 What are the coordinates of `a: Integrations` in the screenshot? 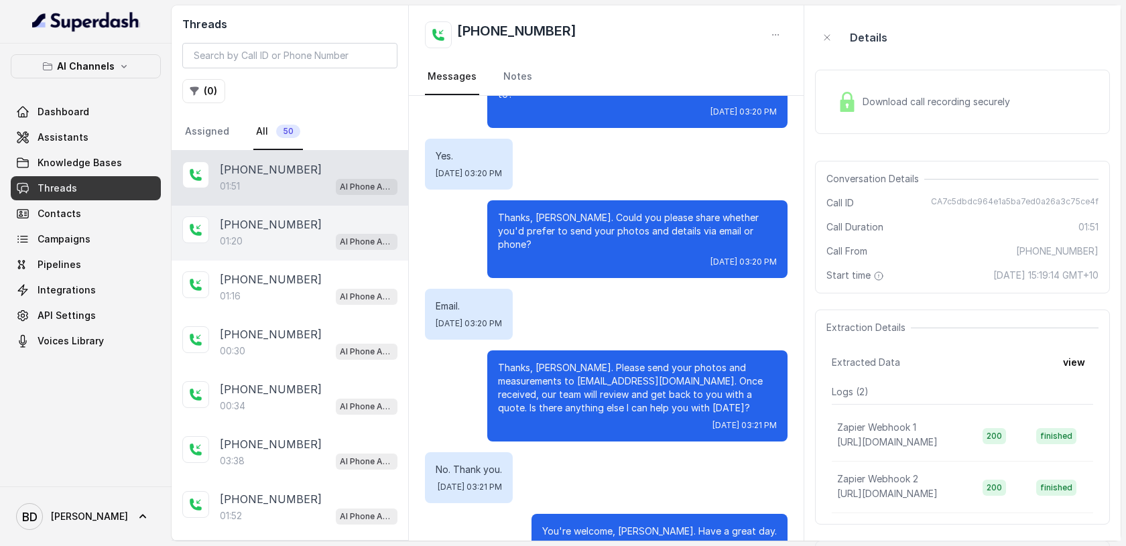 It's located at (86, 290).